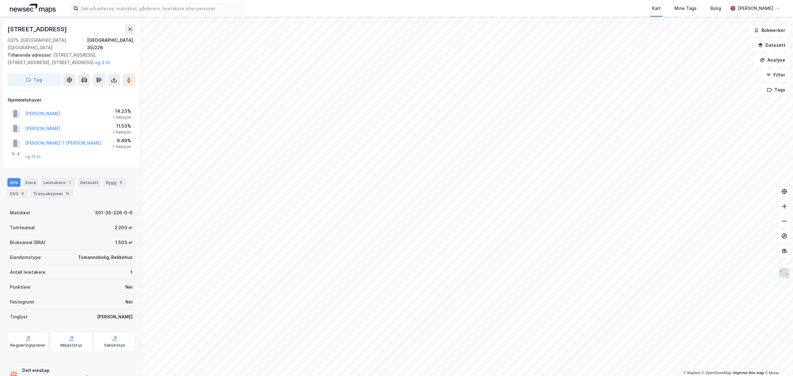 Image resolution: width=793 pixels, height=376 pixels. Describe the element at coordinates (30, 55) in the screenshot. I see `span: Tilhørende adresser:` at that location.